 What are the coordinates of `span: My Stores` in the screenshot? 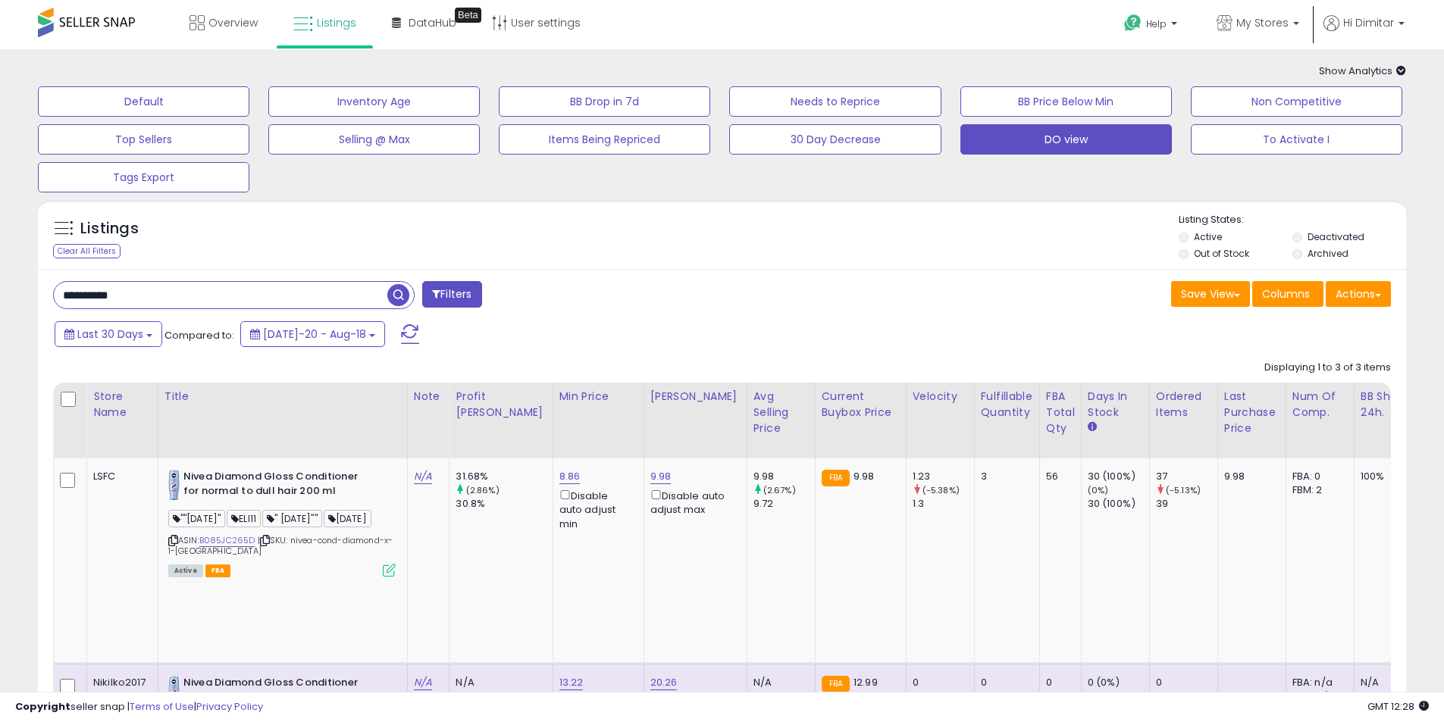 It's located at (1262, 23).